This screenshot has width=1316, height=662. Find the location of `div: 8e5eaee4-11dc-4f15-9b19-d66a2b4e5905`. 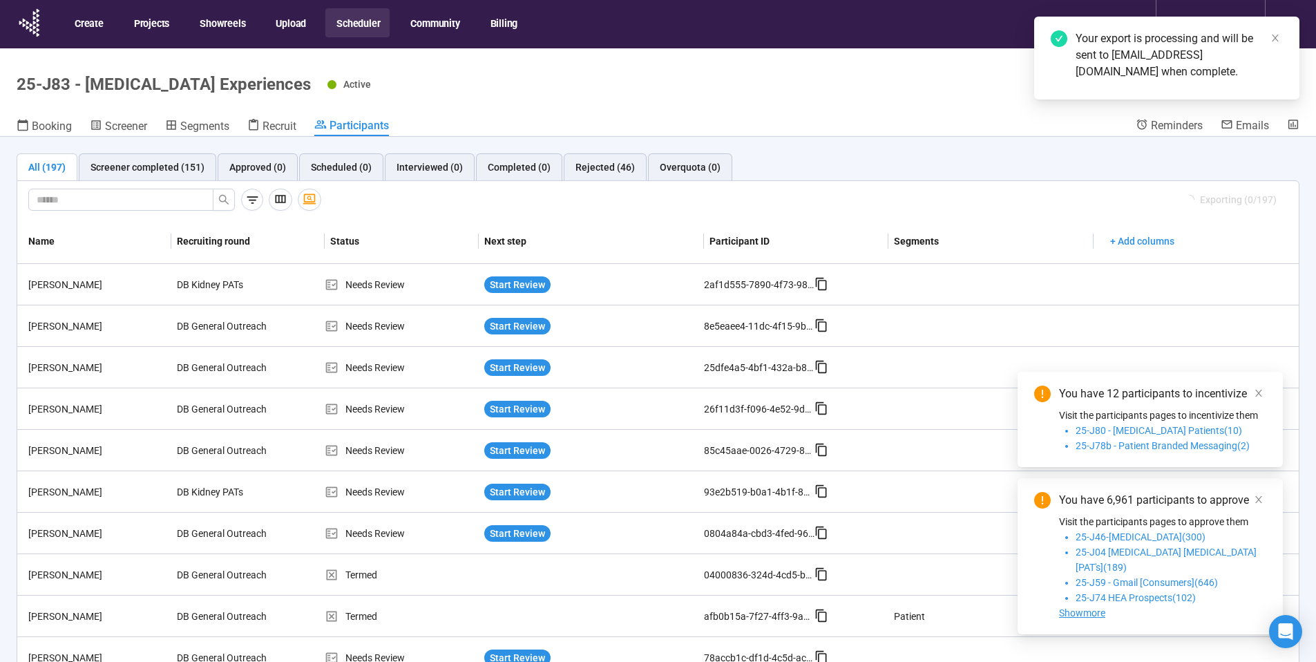

div: 8e5eaee4-11dc-4f15-9b19-d66a2b4e5905 is located at coordinates (759, 326).